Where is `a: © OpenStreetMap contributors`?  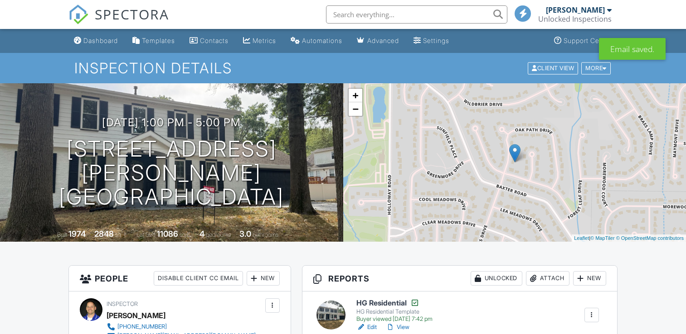 a: © OpenStreetMap contributors is located at coordinates (649, 238).